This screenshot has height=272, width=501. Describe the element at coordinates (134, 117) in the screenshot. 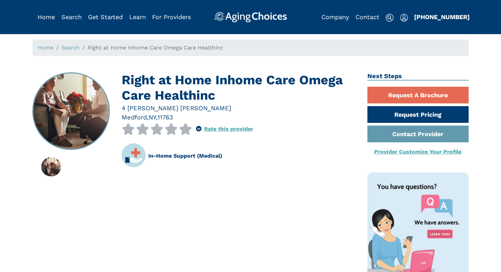

I see `span: Medford` at that location.